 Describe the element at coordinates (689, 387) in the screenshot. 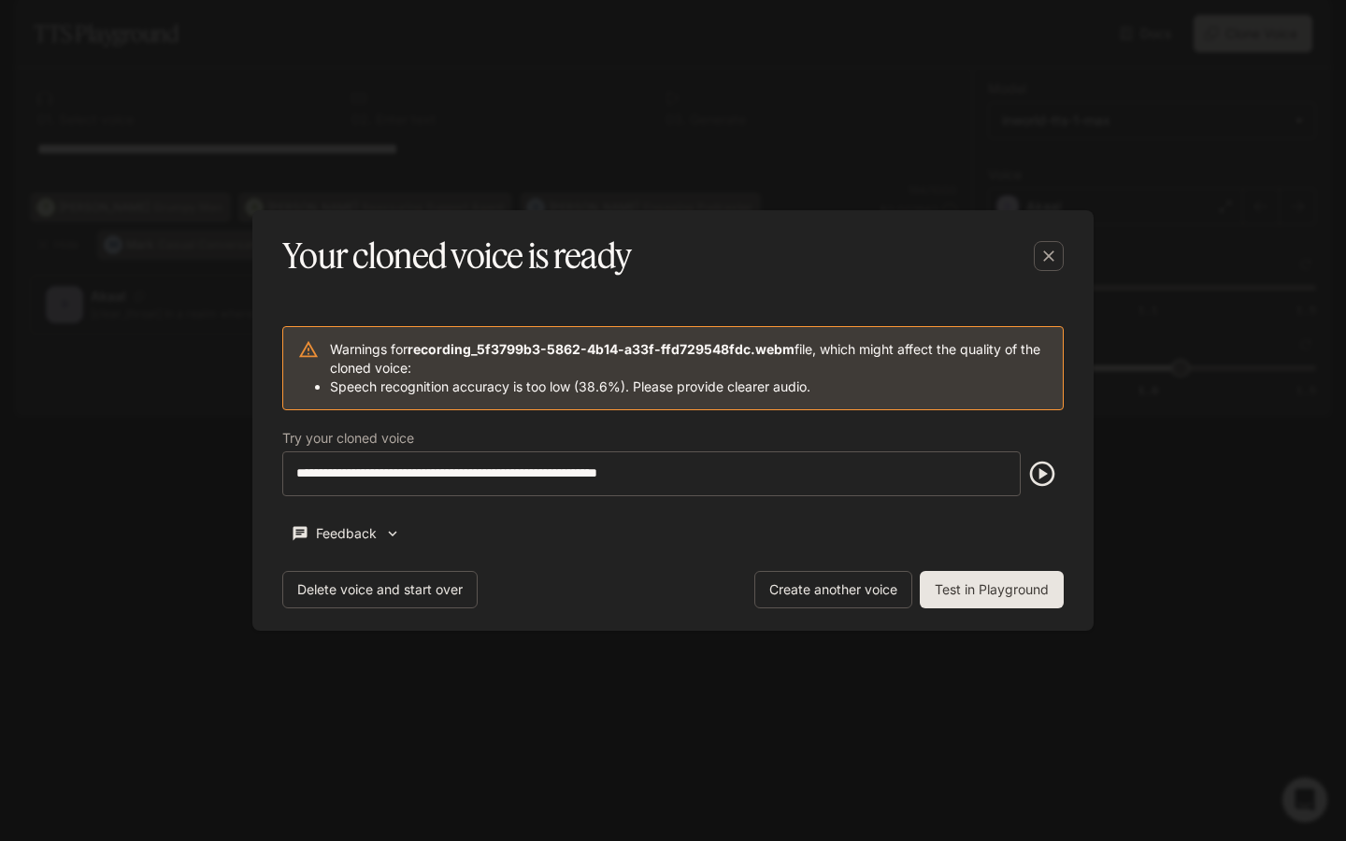

I see `li: Speech recognition accuracy is too low (38.6%). Please provide clearer audio.` at that location.